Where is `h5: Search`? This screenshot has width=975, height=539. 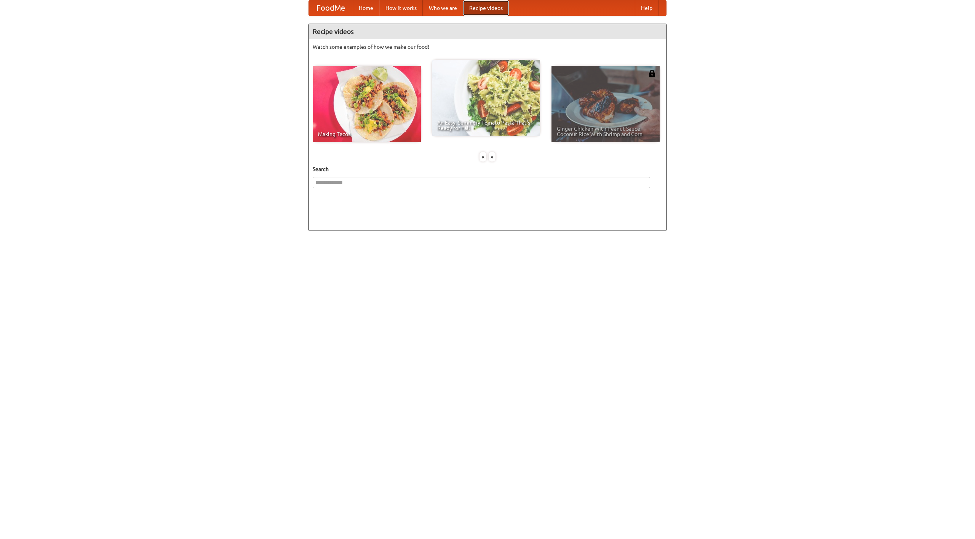 h5: Search is located at coordinates (488, 169).